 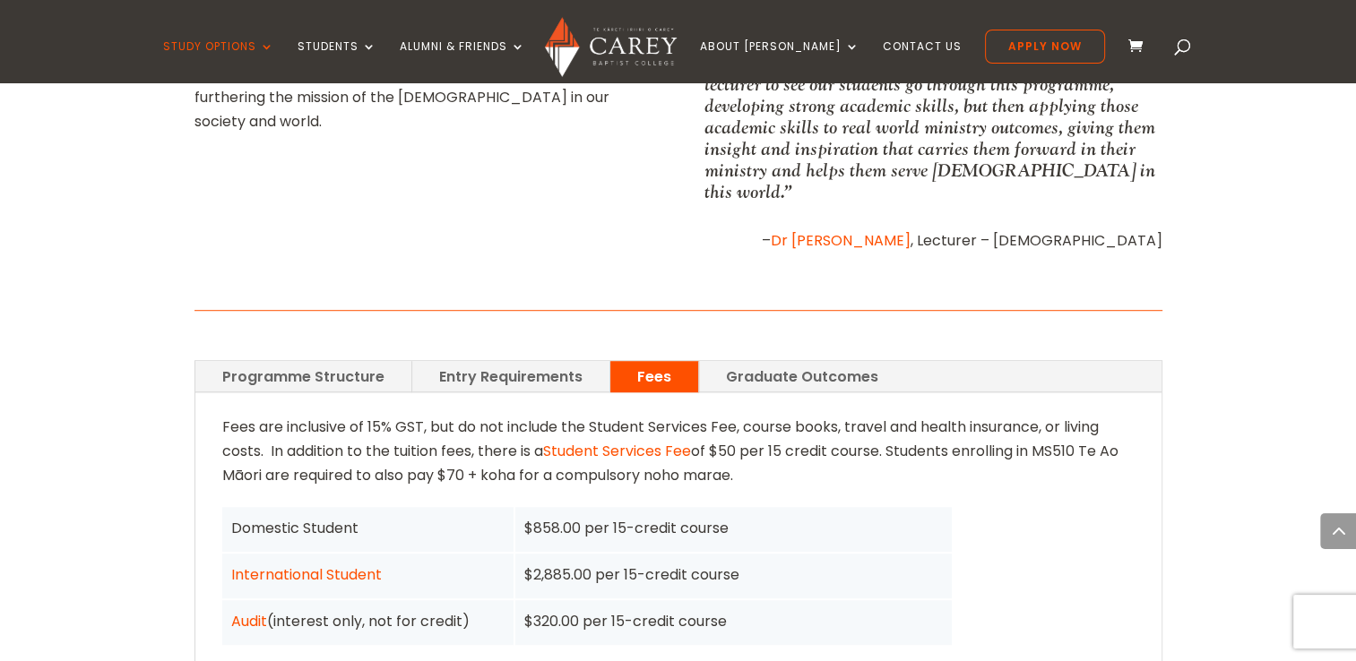 What do you see at coordinates (933, 127) in the screenshot?
I see `p: “I just want to tell you how amazing it is for me as, as a lecturer to see our students go throug...` at bounding box center [933, 127].